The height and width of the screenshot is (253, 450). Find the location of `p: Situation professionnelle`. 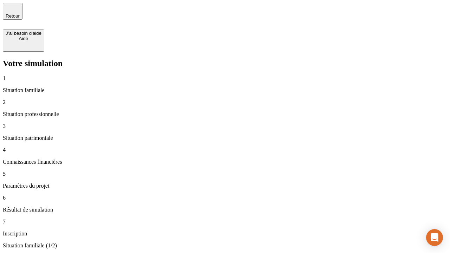

p: Situation professionnelle is located at coordinates (225, 114).